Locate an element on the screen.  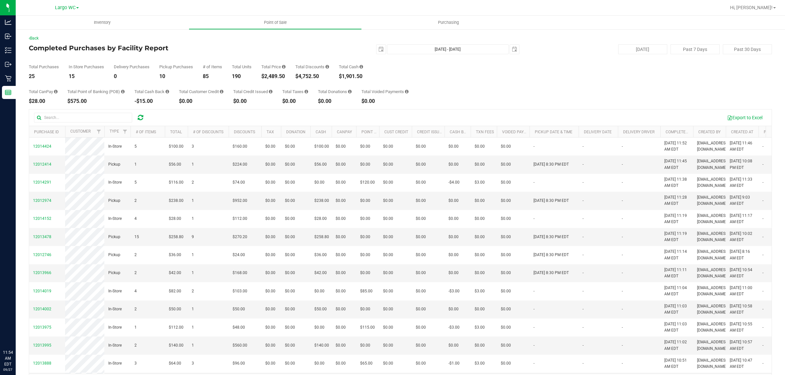
a: Customer is located at coordinates (80, 131).